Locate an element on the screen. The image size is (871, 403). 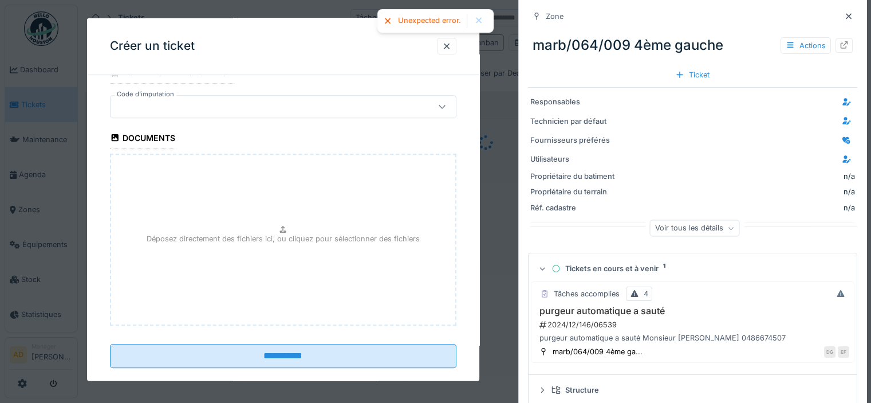
div: Tâches accomplies is located at coordinates (587, 293).